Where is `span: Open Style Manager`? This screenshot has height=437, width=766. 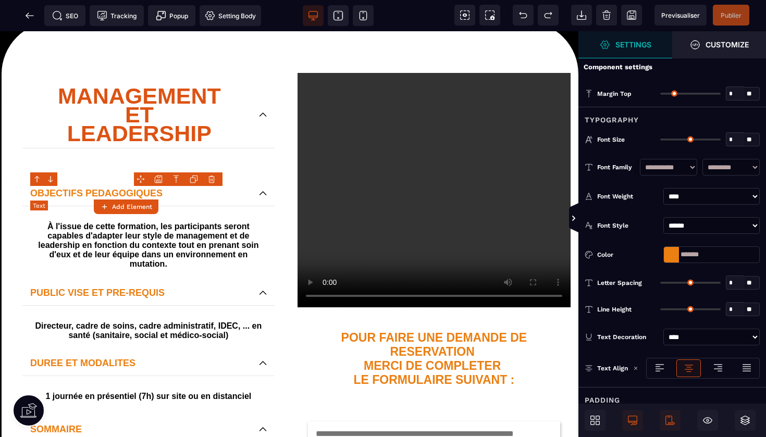
span: Open Style Manager is located at coordinates (719, 45).